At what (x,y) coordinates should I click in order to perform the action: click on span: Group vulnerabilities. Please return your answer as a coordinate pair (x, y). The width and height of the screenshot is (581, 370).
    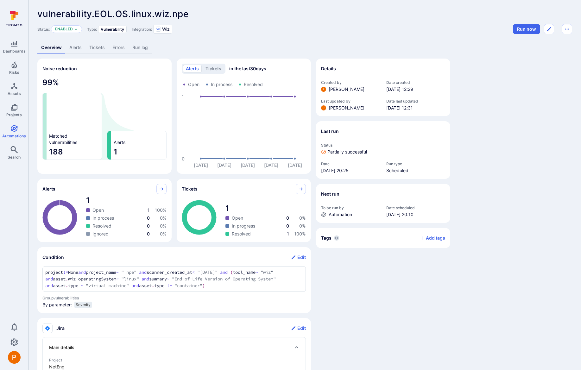
    Looking at the image, I should click on (174, 298).